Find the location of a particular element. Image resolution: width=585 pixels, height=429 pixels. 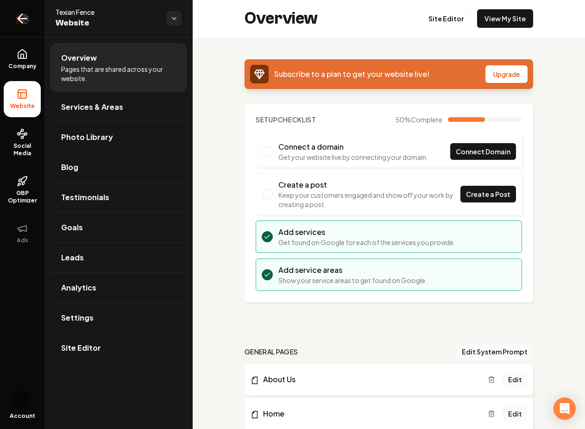

a: Connect Domain is located at coordinates (483, 151).